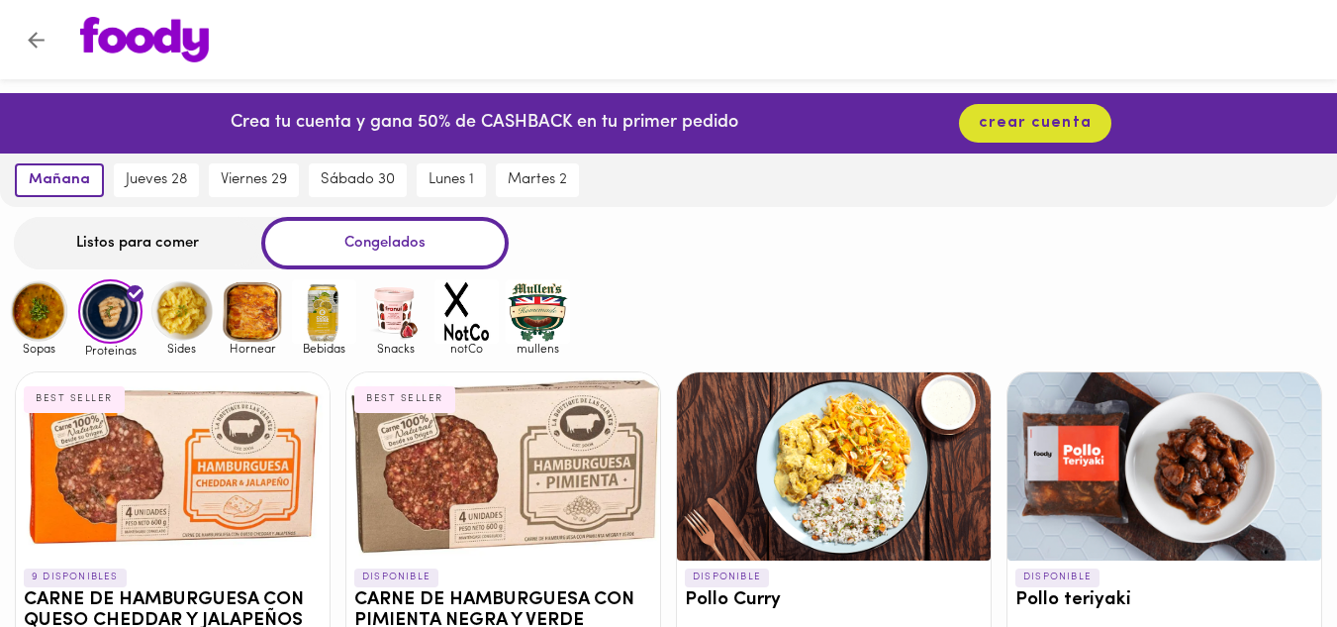 This screenshot has height=627, width=1337. I want to click on div: Pollo Curry, so click(833, 466).